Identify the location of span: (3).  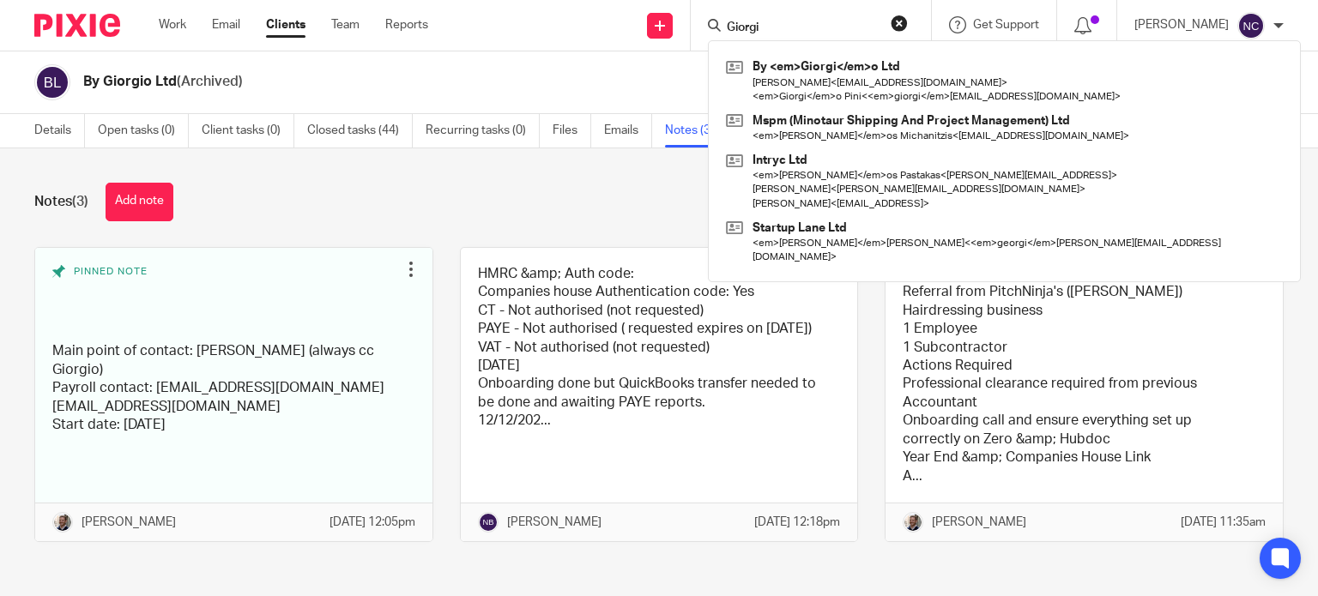
(80, 202).